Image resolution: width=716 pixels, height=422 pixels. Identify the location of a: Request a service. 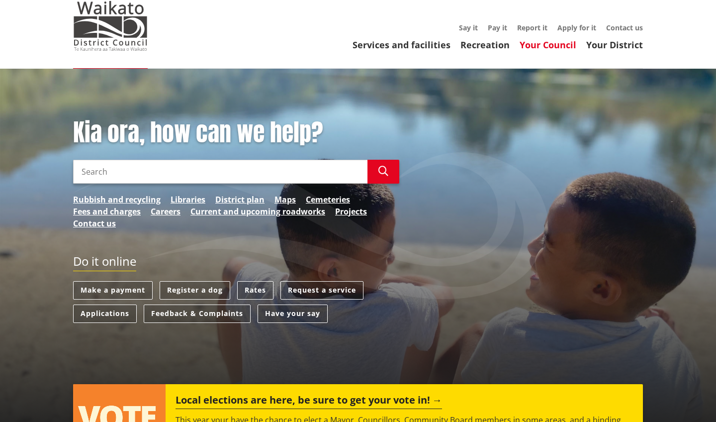
(322, 290).